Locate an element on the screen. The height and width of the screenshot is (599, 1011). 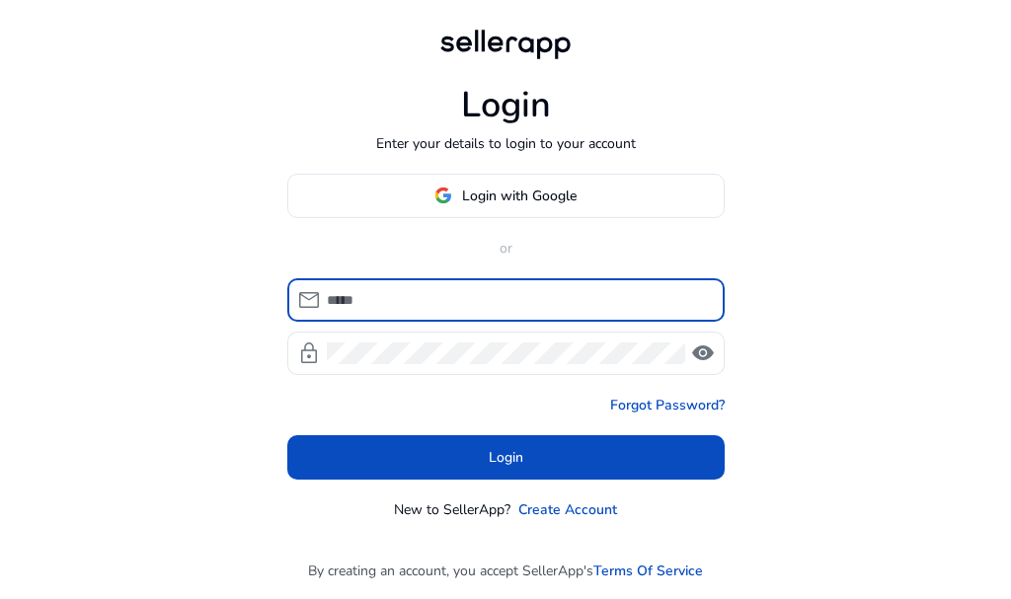
span: mail is located at coordinates (309, 300).